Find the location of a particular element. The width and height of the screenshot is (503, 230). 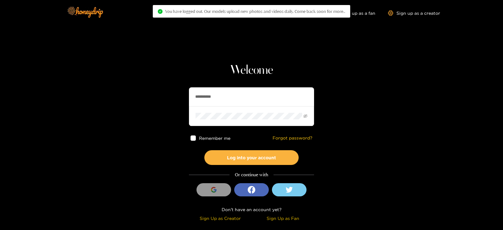

h1: Welcome is located at coordinates (252, 70).